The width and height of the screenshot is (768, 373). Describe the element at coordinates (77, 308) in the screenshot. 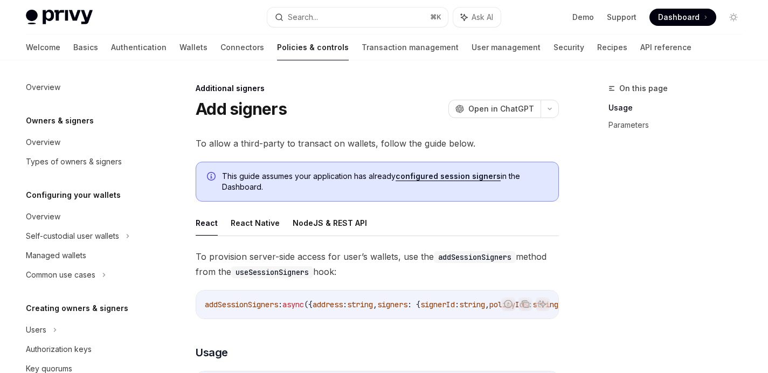

I see `h5: Creating owners & signers` at that location.